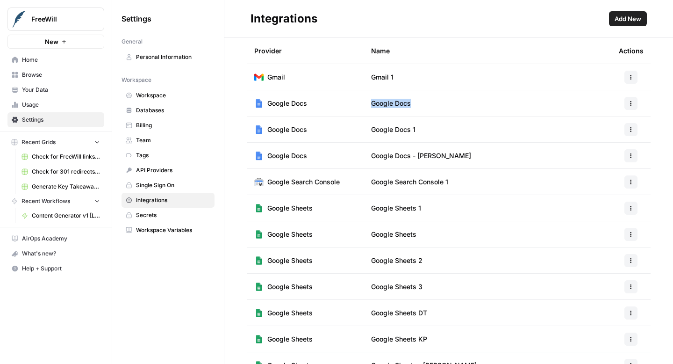 Image resolution: width=673 pixels, height=364 pixels. I want to click on a: AirOps Academy, so click(56, 239).